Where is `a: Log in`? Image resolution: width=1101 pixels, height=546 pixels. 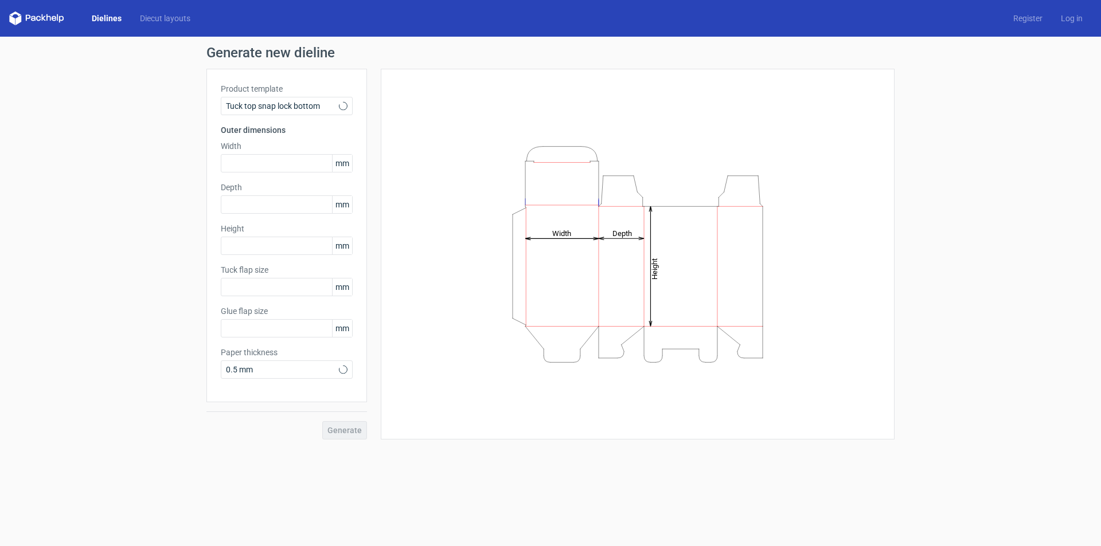
a: Log in is located at coordinates (1071, 18).